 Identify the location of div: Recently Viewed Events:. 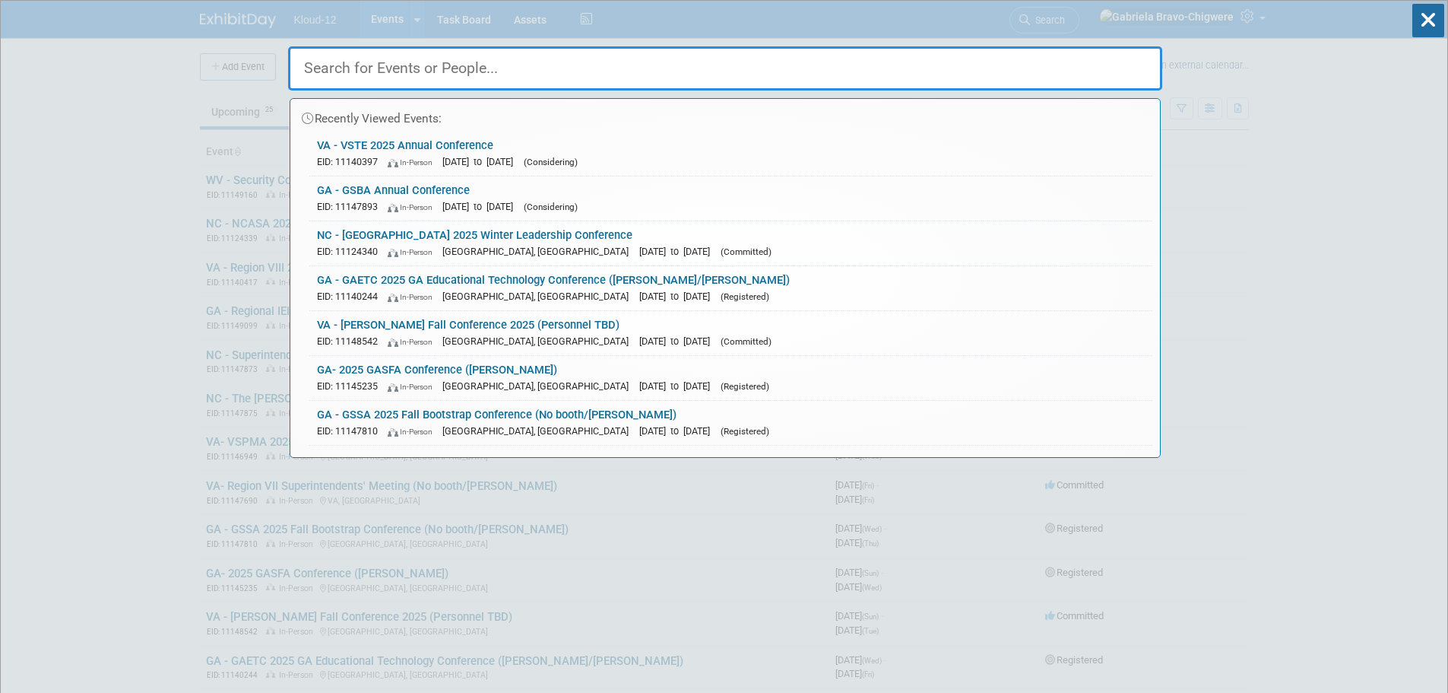
(725, 115).